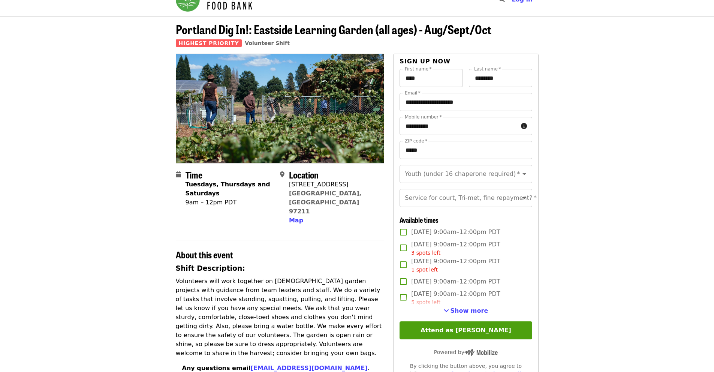 Image resolution: width=714 pixels, height=372 pixels. What do you see at coordinates (228, 188) in the screenshot?
I see `strong: Tuesdays, Thursdays and Saturdays` at bounding box center [228, 188].